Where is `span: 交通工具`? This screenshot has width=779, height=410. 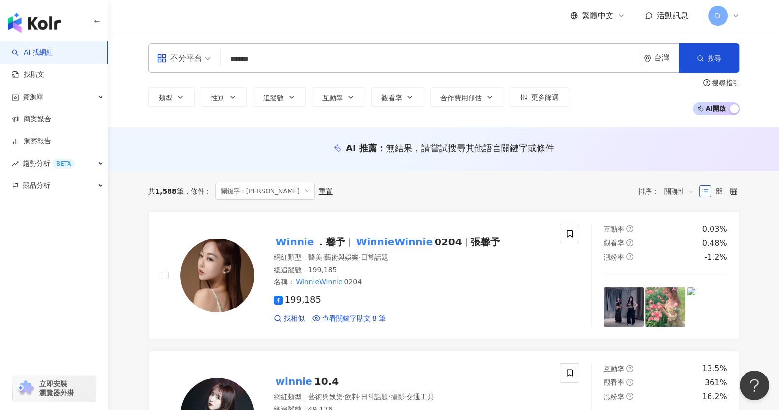 span: 交通工具 is located at coordinates (420, 397).